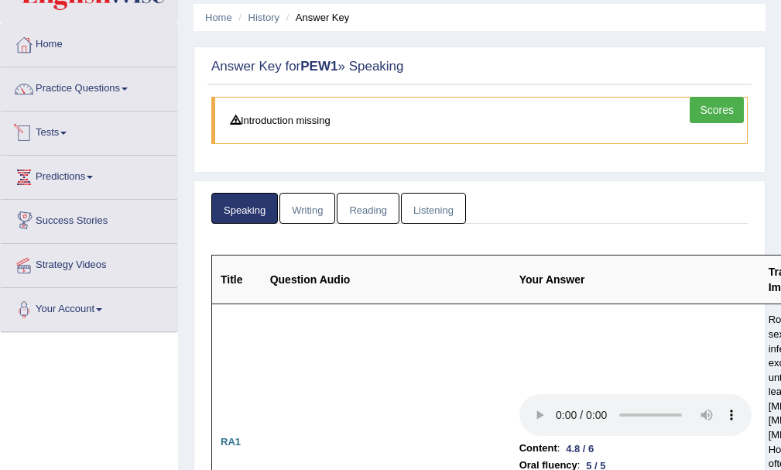 The width and height of the screenshot is (781, 470). Describe the element at coordinates (635, 279) in the screenshot. I see `th: Your Answer` at that location.